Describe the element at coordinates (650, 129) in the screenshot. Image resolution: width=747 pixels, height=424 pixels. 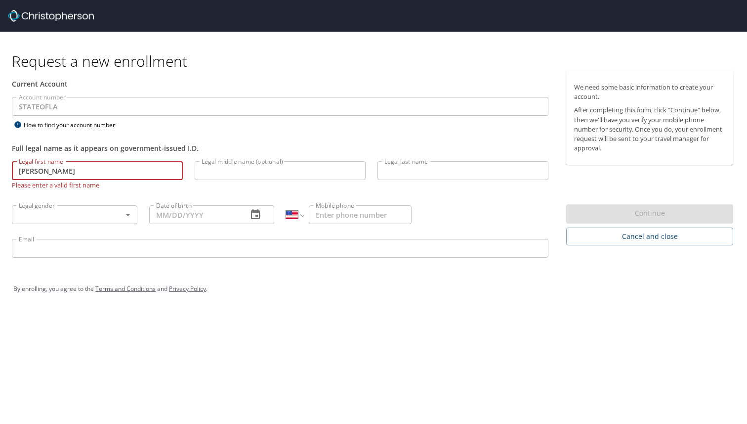
I see `p: After completing this form, click "Continue" below, then we'll have you verify your mobile phone ...` at that location.